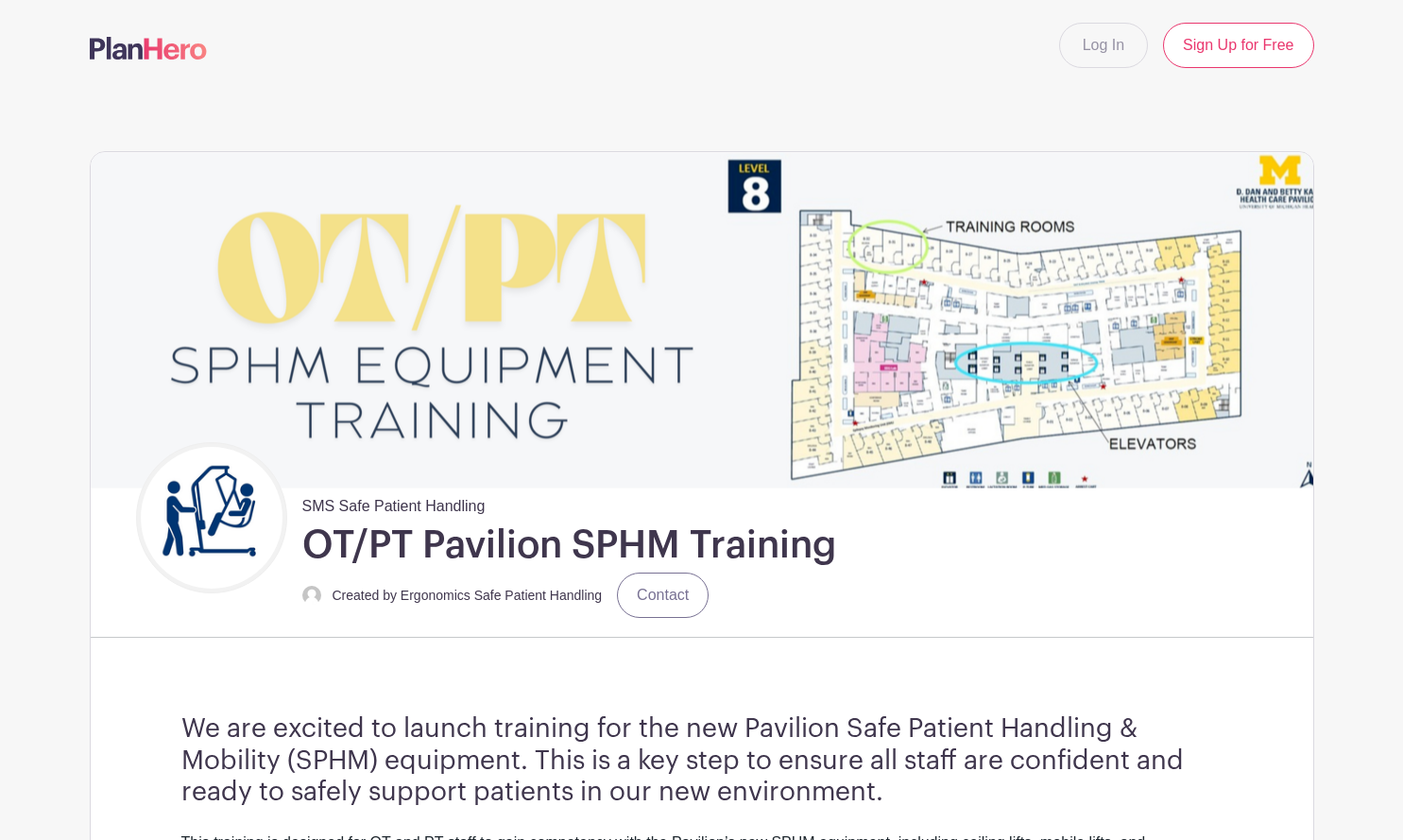  What do you see at coordinates (662, 595) in the screenshot?
I see `a: Contact` at bounding box center [662, 595].